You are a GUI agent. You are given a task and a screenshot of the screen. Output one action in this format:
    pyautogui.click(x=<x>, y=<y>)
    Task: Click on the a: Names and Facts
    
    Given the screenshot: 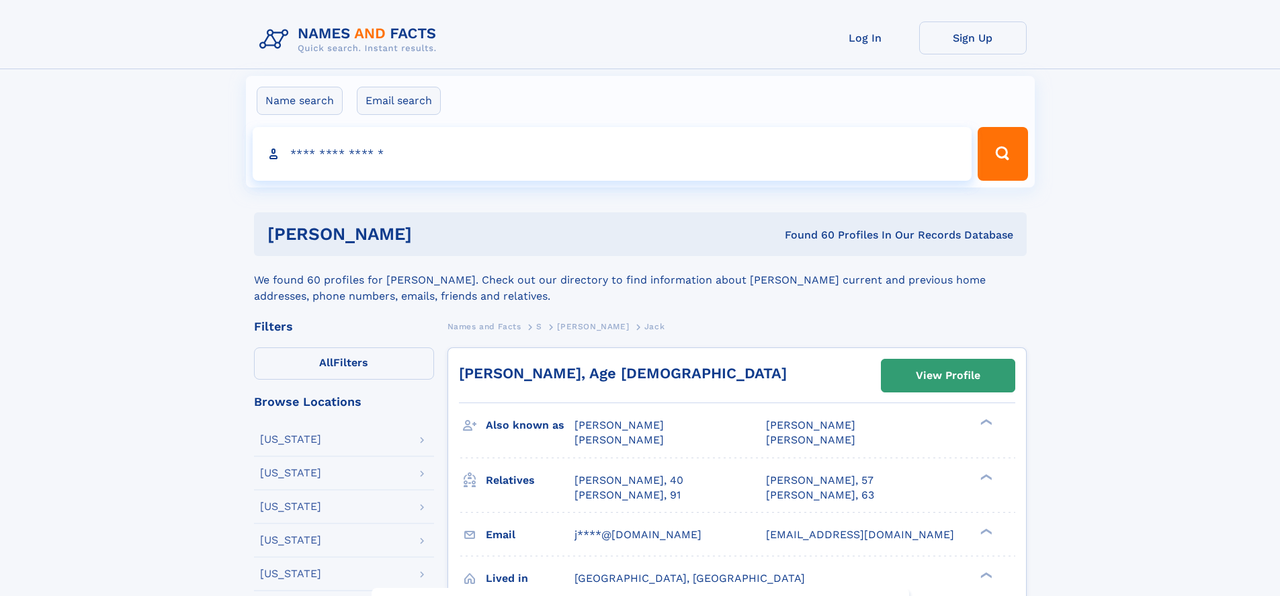 What is the action you would take?
    pyautogui.click(x=485, y=326)
    